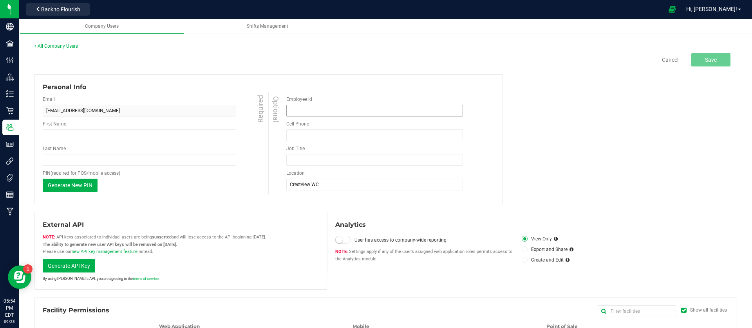  Describe the element at coordinates (295, 149) in the screenshot. I see `label: Job Title` at that location.